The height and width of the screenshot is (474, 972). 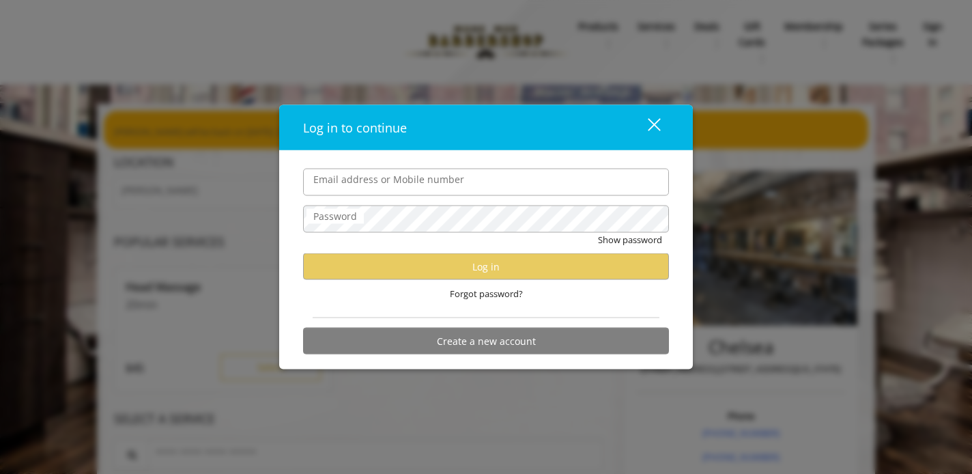 What do you see at coordinates (335, 216) in the screenshot?
I see `label: Password` at bounding box center [335, 216].